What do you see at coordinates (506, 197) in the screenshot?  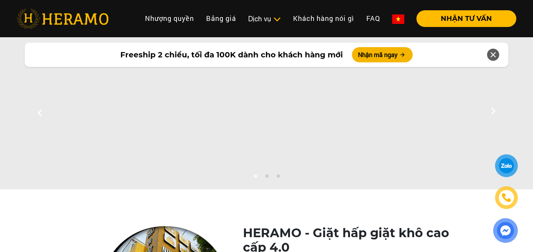 I see `a: phone-icon` at bounding box center [506, 197].